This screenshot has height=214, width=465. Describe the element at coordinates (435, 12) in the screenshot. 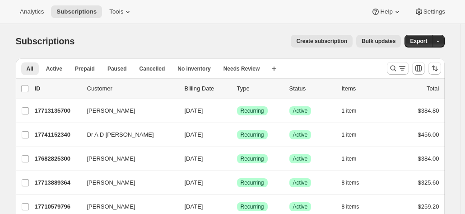

I see `span: Settings` at that location.